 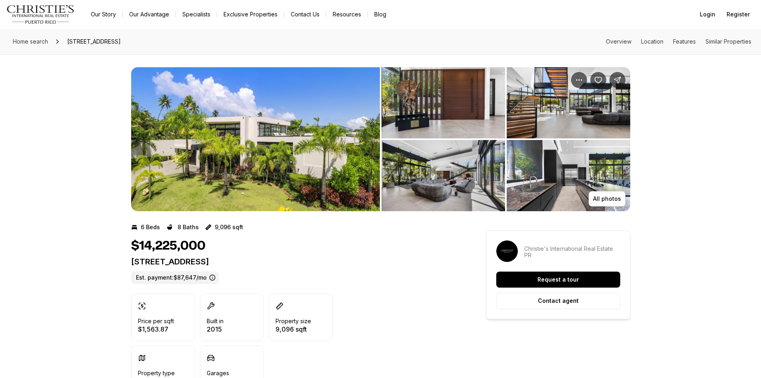 I want to click on li: 1 of 13, so click(x=256, y=139).